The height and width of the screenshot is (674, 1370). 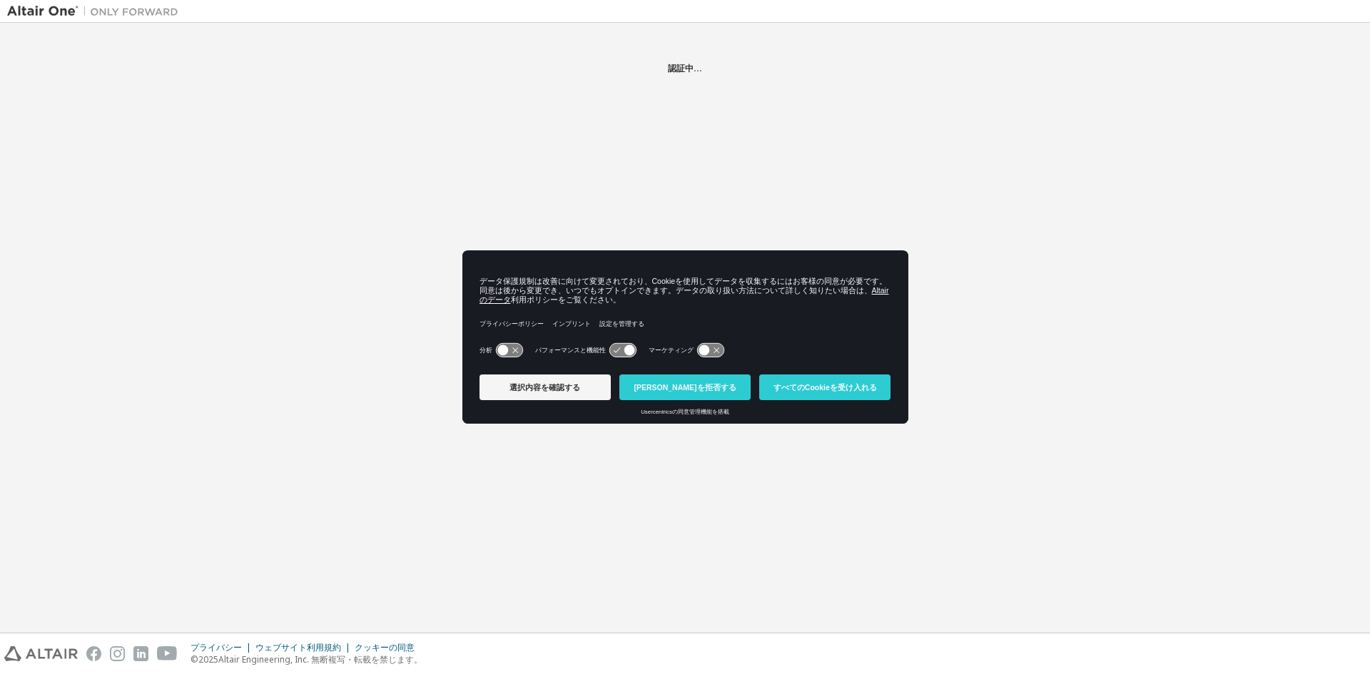 I want to click on font: クッキーの同意, so click(x=384, y=647).